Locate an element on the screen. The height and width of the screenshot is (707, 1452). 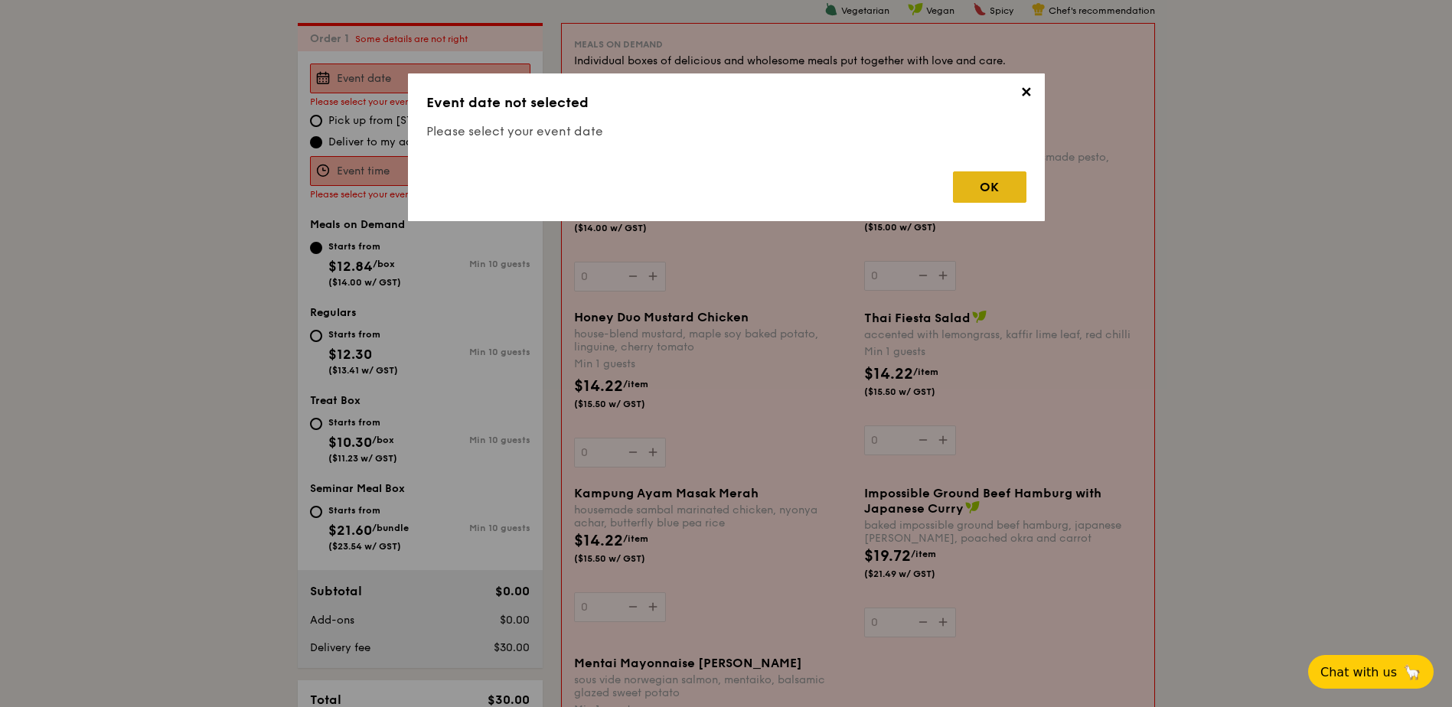
h4: Please select your event date is located at coordinates (726, 132).